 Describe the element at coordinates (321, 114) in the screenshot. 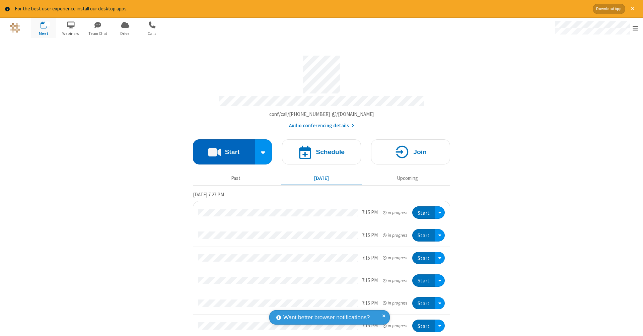

I see `button: Copy my meeting room linkCopy my meeting room link` at that location.